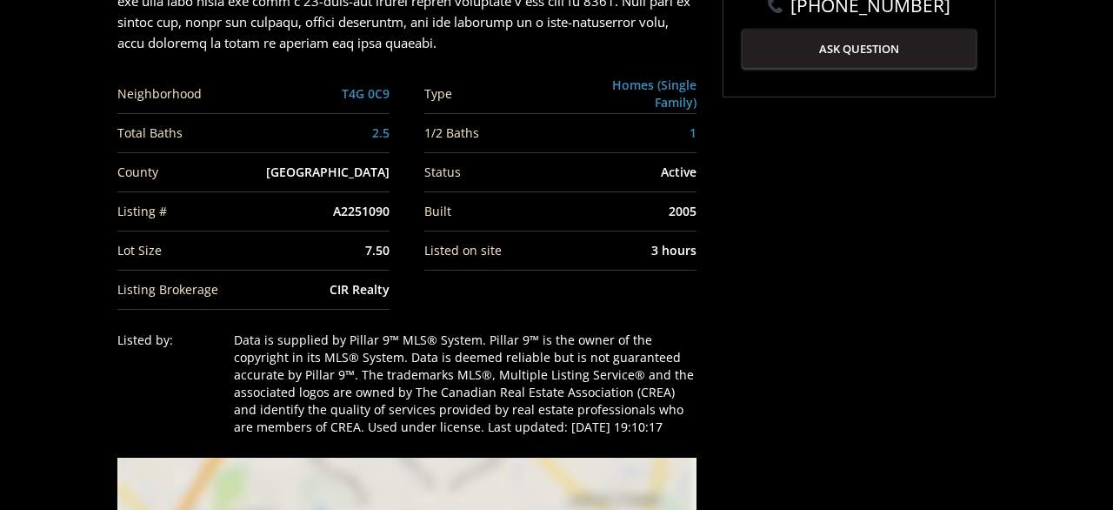 The height and width of the screenshot is (510, 1113). I want to click on div: Total Baths, so click(190, 133).